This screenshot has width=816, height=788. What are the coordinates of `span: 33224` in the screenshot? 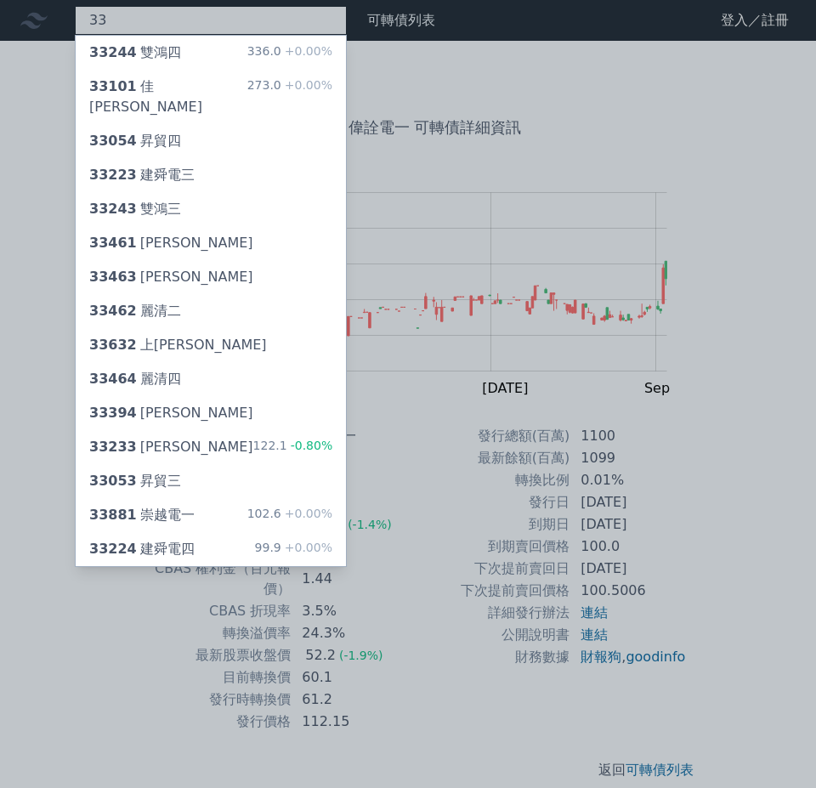 It's located at (113, 548).